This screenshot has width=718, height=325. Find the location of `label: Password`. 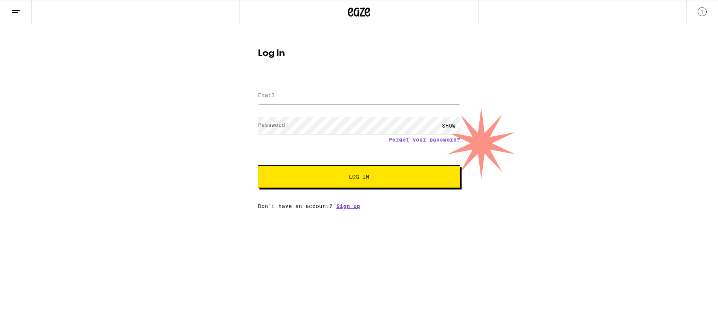

label: Password is located at coordinates (271, 125).